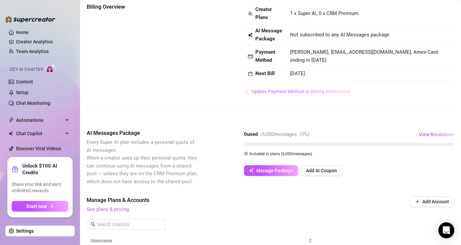 This screenshot has height=245, width=461. I want to click on span: Update Payment Method or Billing Information, so click(301, 91).